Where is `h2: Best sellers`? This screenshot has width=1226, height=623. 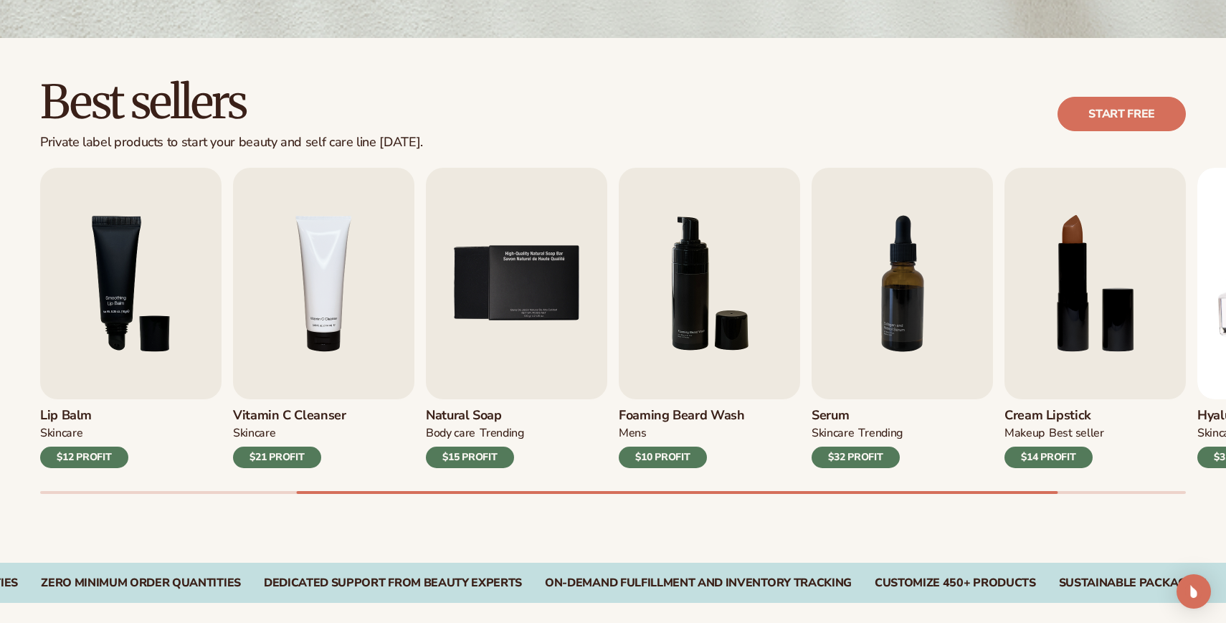 h2: Best sellers is located at coordinates (232, 102).